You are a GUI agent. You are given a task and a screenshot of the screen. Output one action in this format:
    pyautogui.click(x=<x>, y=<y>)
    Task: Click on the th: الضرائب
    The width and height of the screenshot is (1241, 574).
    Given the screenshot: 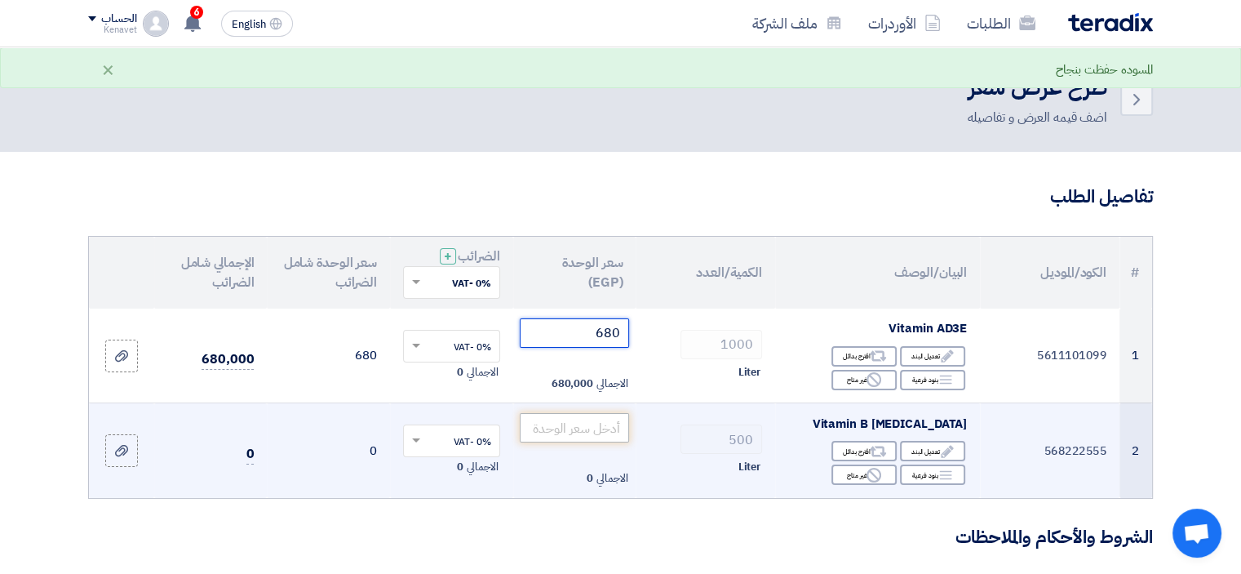 What is the action you would take?
    pyautogui.click(x=451, y=272)
    